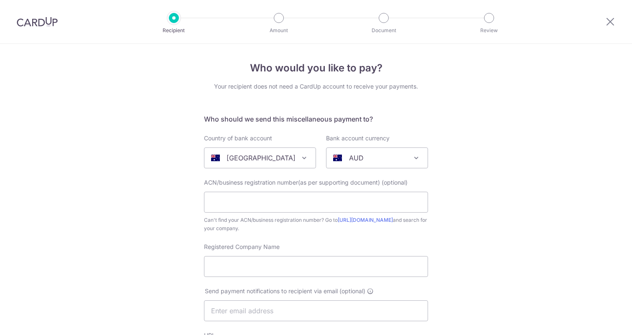  What do you see at coordinates (316, 68) in the screenshot?
I see `h4: Who would you like to pay?` at bounding box center [316, 68].